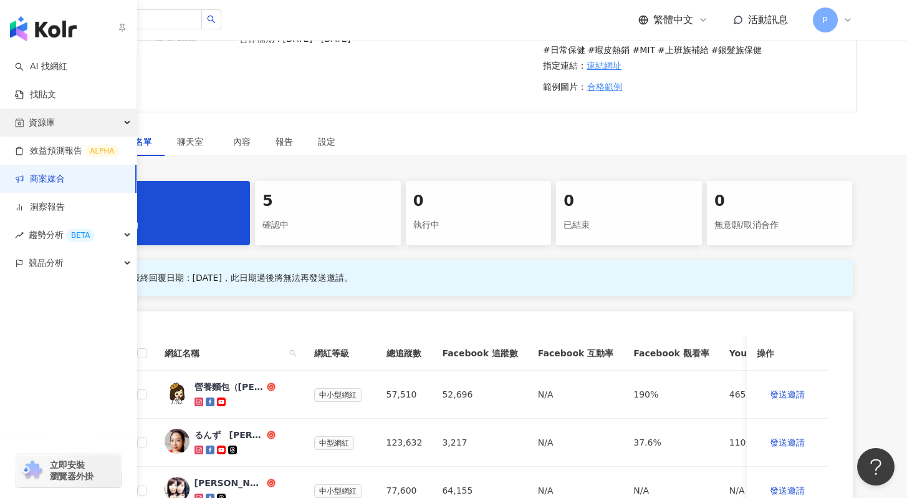 Image resolution: width=907 pixels, height=498 pixels. I want to click on span: 立即安裝 瀏覽器外掛, so click(72, 470).